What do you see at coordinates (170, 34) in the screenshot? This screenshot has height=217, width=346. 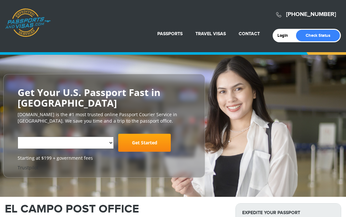 I see `a: Passports` at bounding box center [170, 34].